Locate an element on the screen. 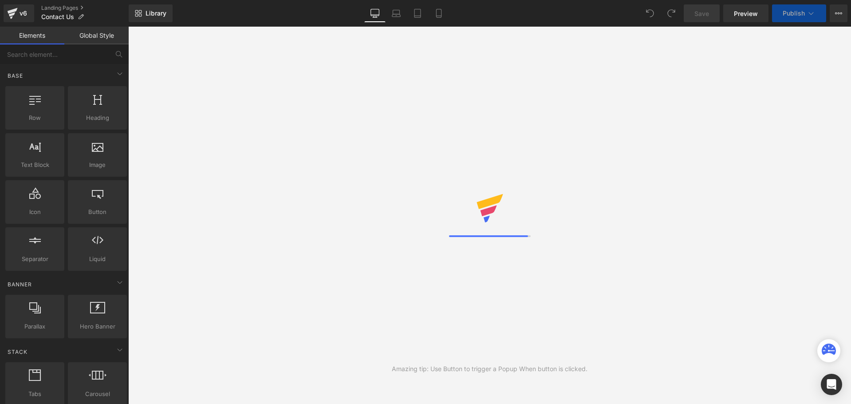 Image resolution: width=851 pixels, height=404 pixels. span: Image is located at coordinates (97, 165).